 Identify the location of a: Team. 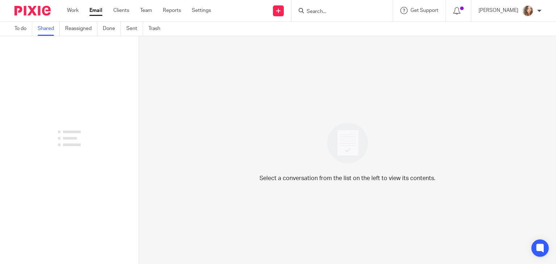
(146, 10).